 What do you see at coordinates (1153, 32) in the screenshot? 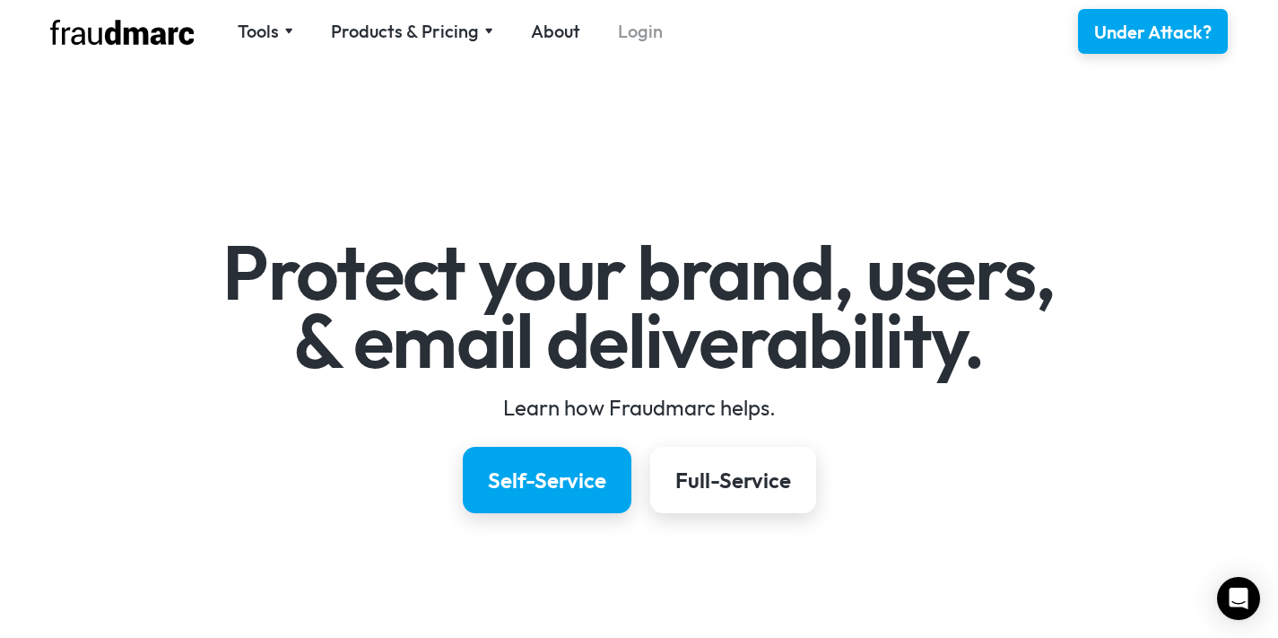
I see `div: Under Attack?` at bounding box center [1153, 32].